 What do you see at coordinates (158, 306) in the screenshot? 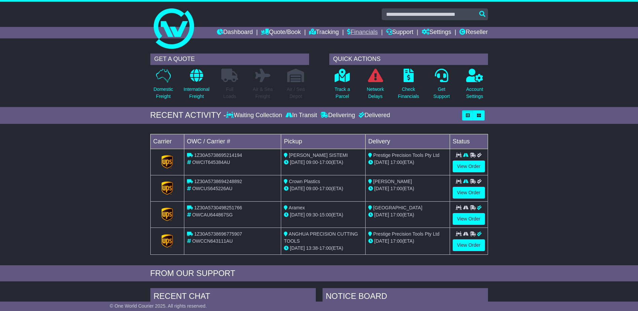
I see `span: © One World Courier 2025. All rights reserved.` at bounding box center [158, 306].